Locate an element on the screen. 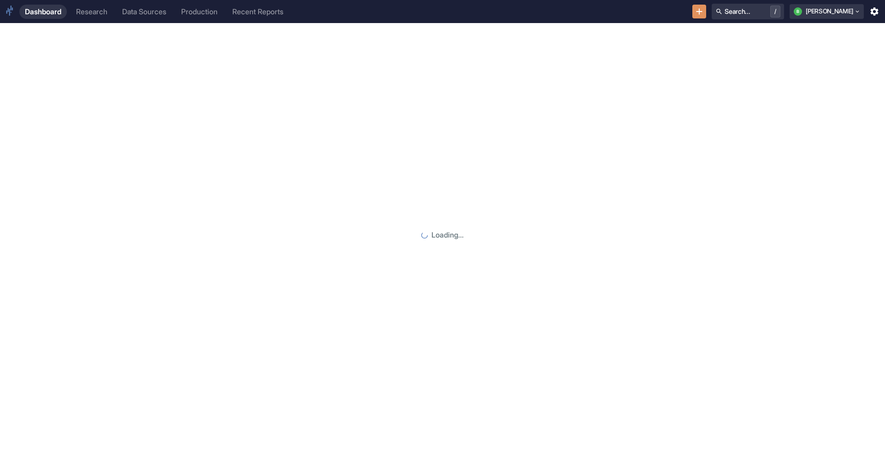 The width and height of the screenshot is (885, 458). a: Research is located at coordinates (92, 12).